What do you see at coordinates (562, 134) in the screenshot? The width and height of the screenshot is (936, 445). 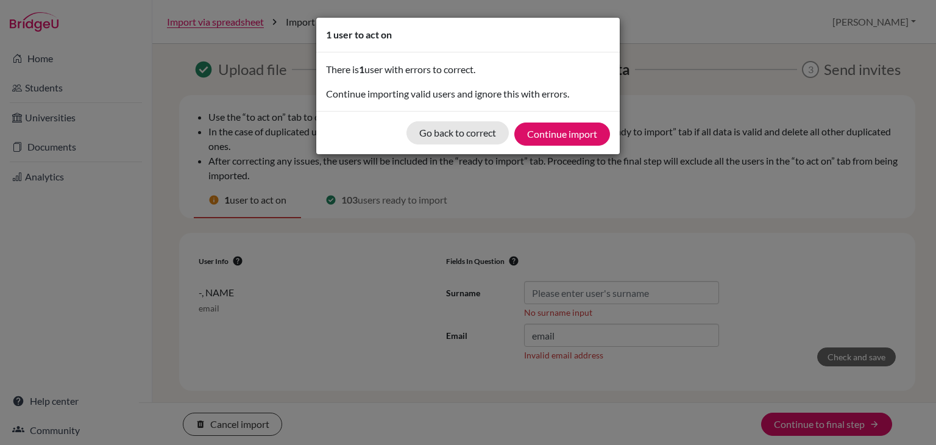 I see `button: Continue import` at bounding box center [562, 134].